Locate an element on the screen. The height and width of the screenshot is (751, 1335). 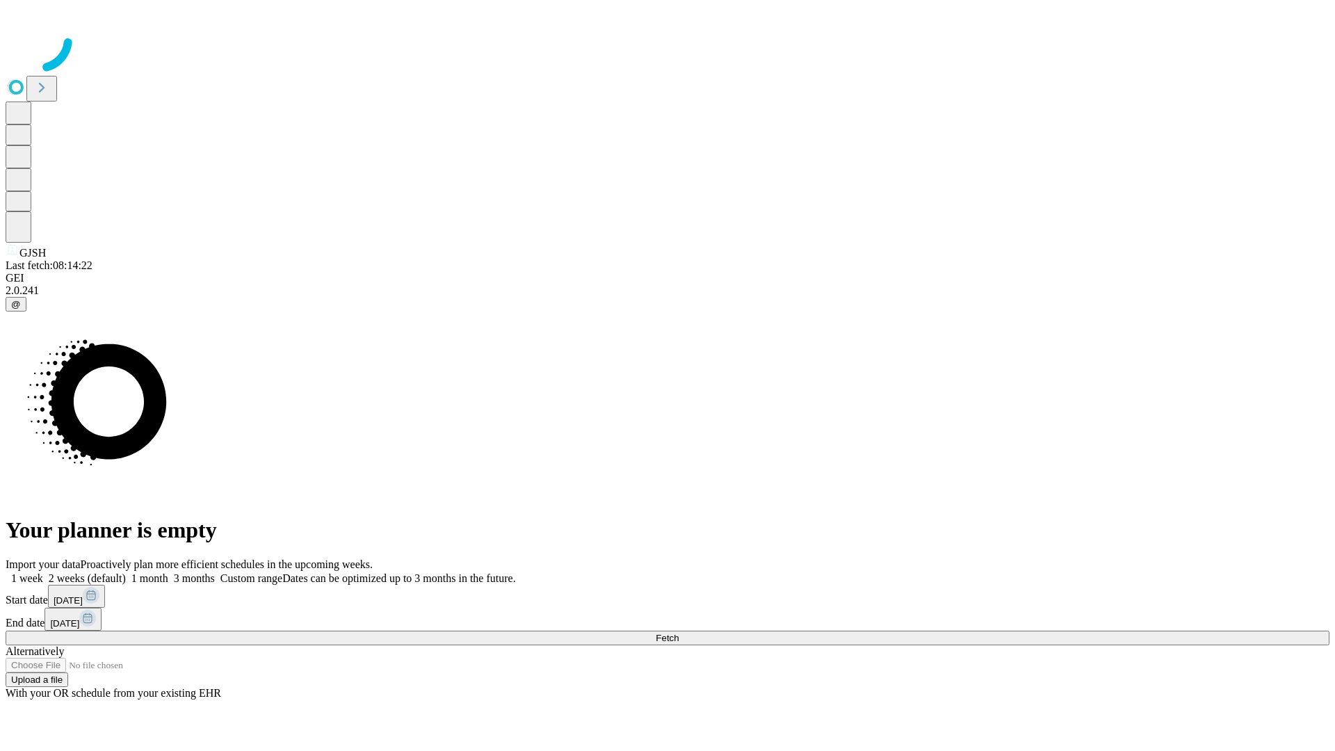
span: With your OR schedule from your existing EHR is located at coordinates (113, 693).